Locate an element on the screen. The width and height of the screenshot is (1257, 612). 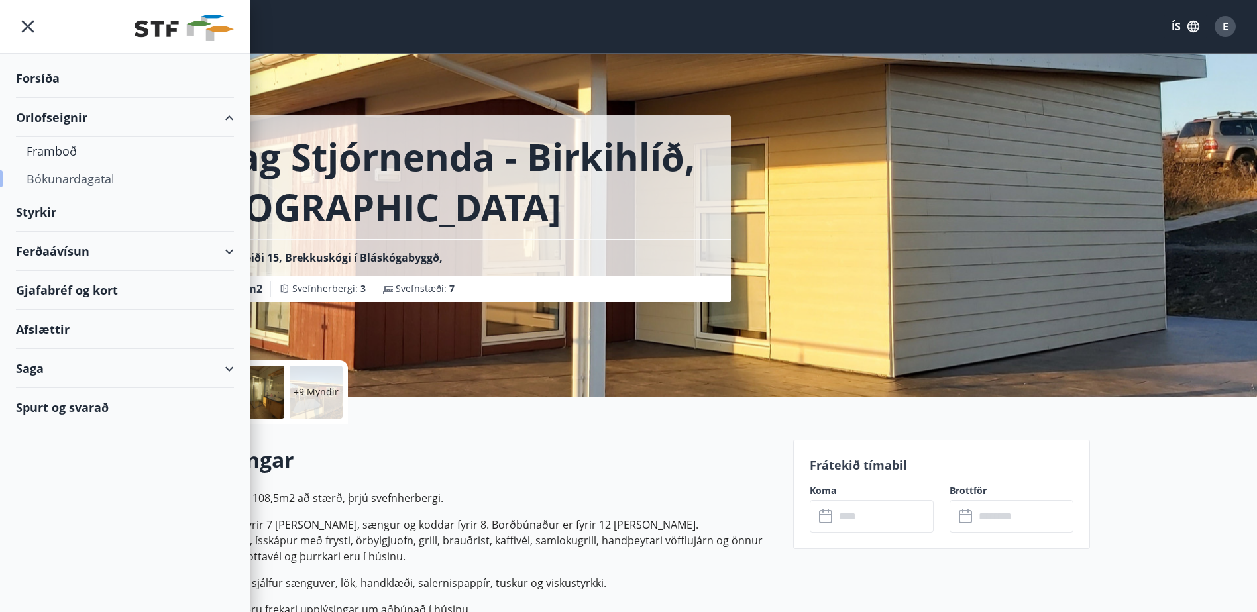
span: Svefnherbergi : is located at coordinates (329, 289).